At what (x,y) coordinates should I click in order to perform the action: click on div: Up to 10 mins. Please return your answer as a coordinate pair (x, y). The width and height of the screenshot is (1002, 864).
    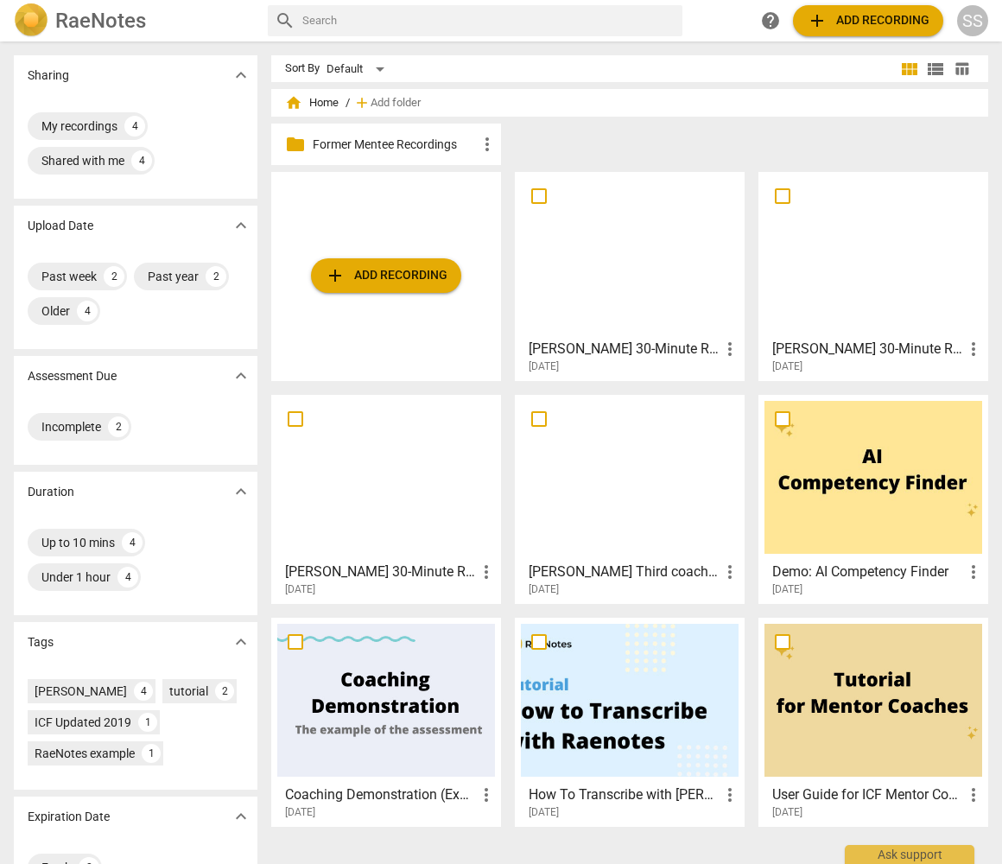
    Looking at the image, I should click on (78, 542).